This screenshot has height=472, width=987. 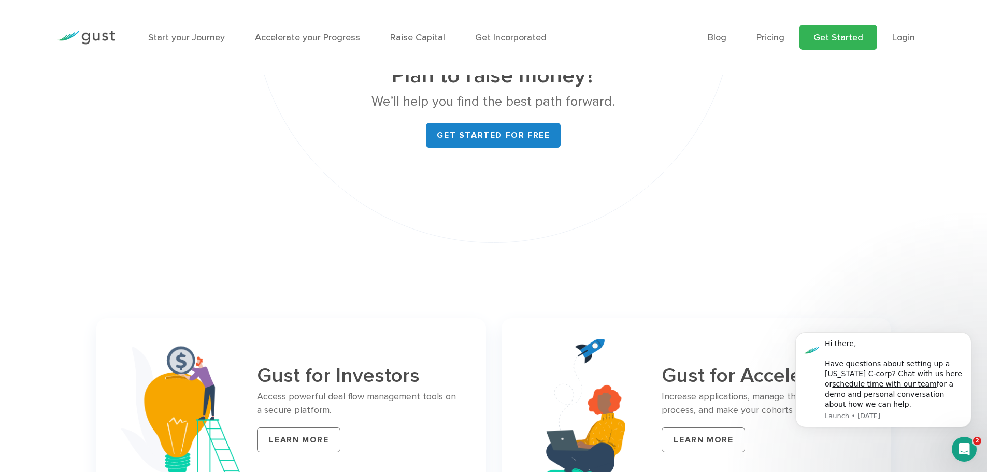 What do you see at coordinates (763, 375) in the screenshot?
I see `h3: Gust for Accelerators` at bounding box center [763, 375].